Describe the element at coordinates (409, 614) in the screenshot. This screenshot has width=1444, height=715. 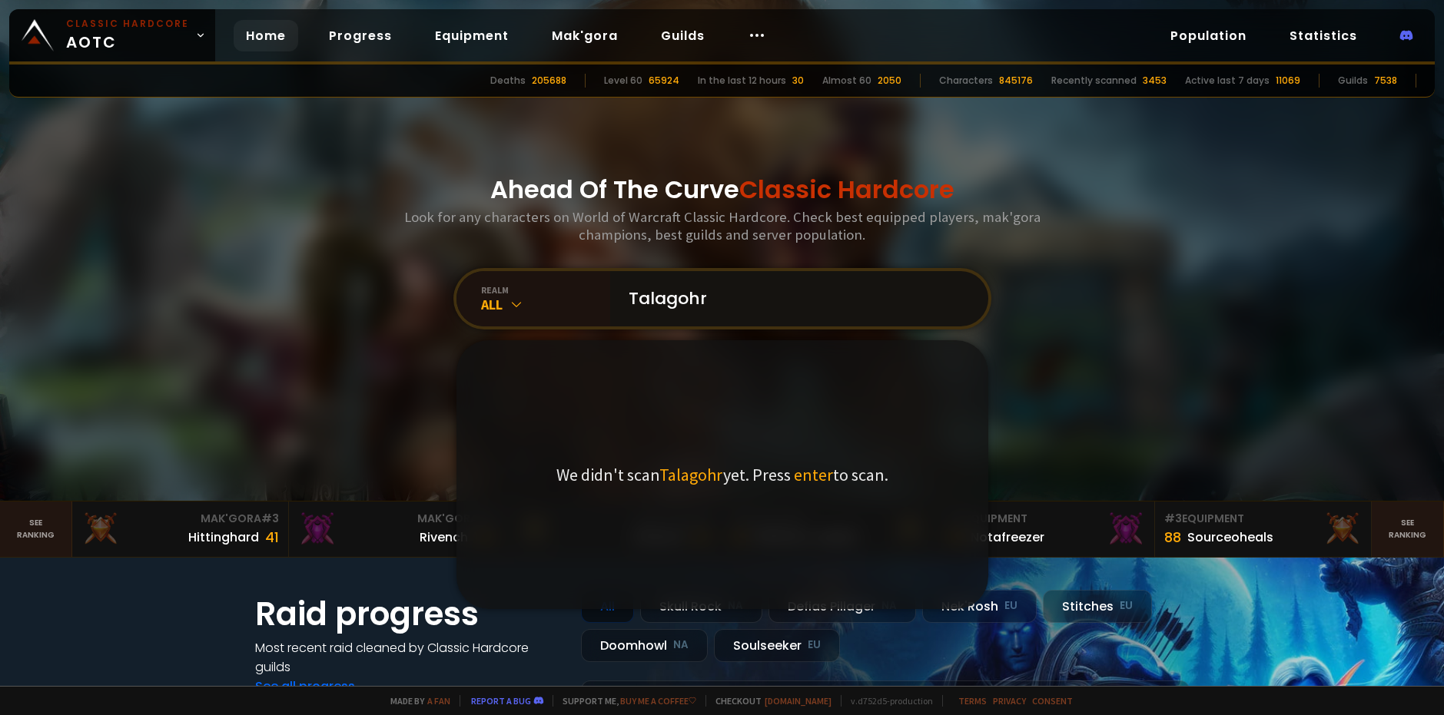
I see `h1: Raid progress` at that location.